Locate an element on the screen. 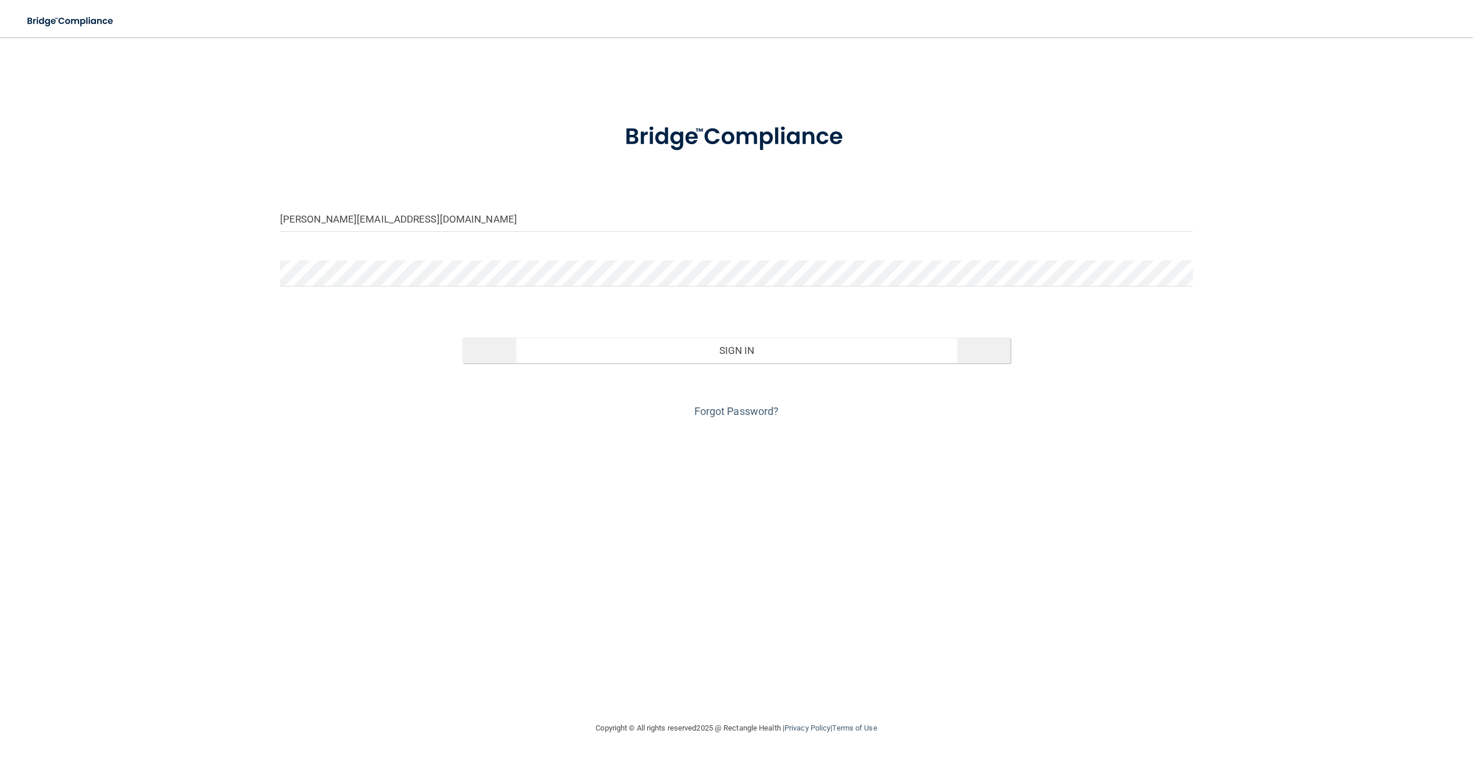 The width and height of the screenshot is (1473, 759). a: Forgot Password? is located at coordinates (737, 411).